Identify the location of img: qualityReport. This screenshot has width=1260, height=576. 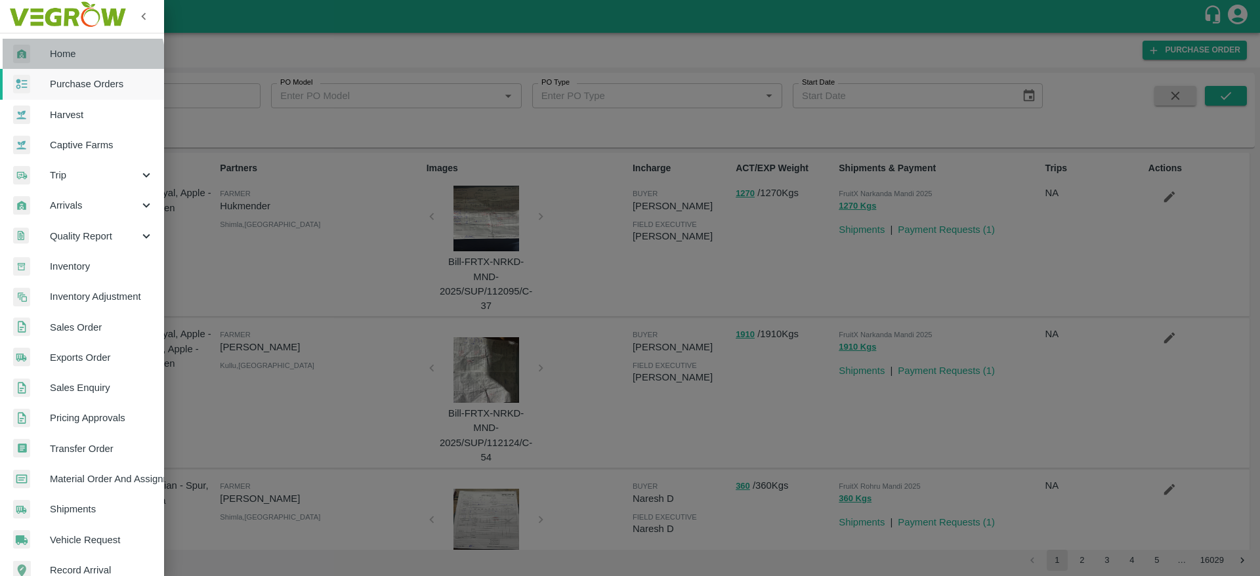
(21, 236).